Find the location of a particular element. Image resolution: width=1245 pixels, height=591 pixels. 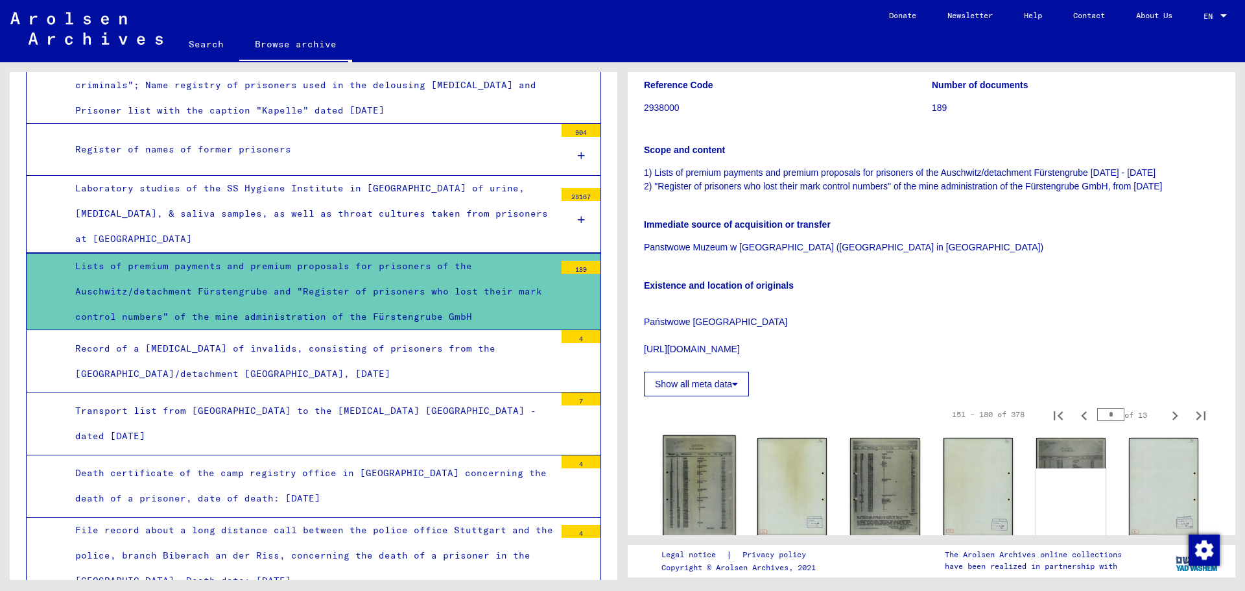

p: 2938000 is located at coordinates (787, 108).